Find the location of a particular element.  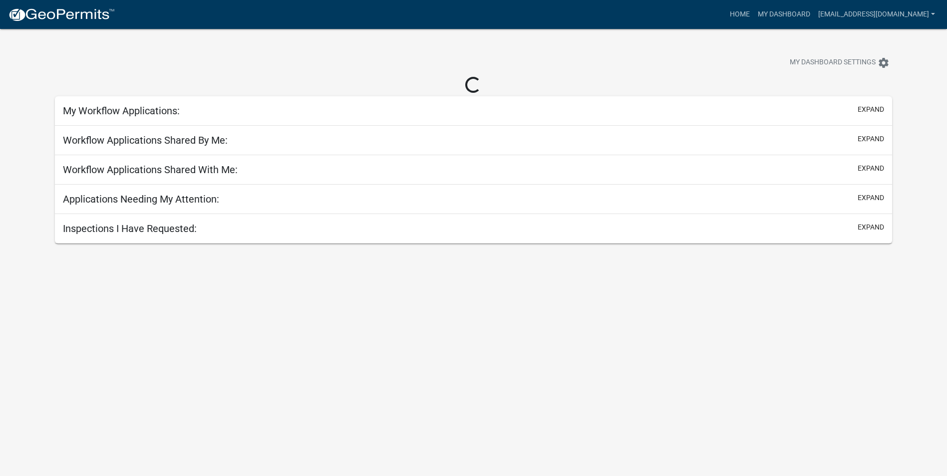

i: settings is located at coordinates (883, 63).